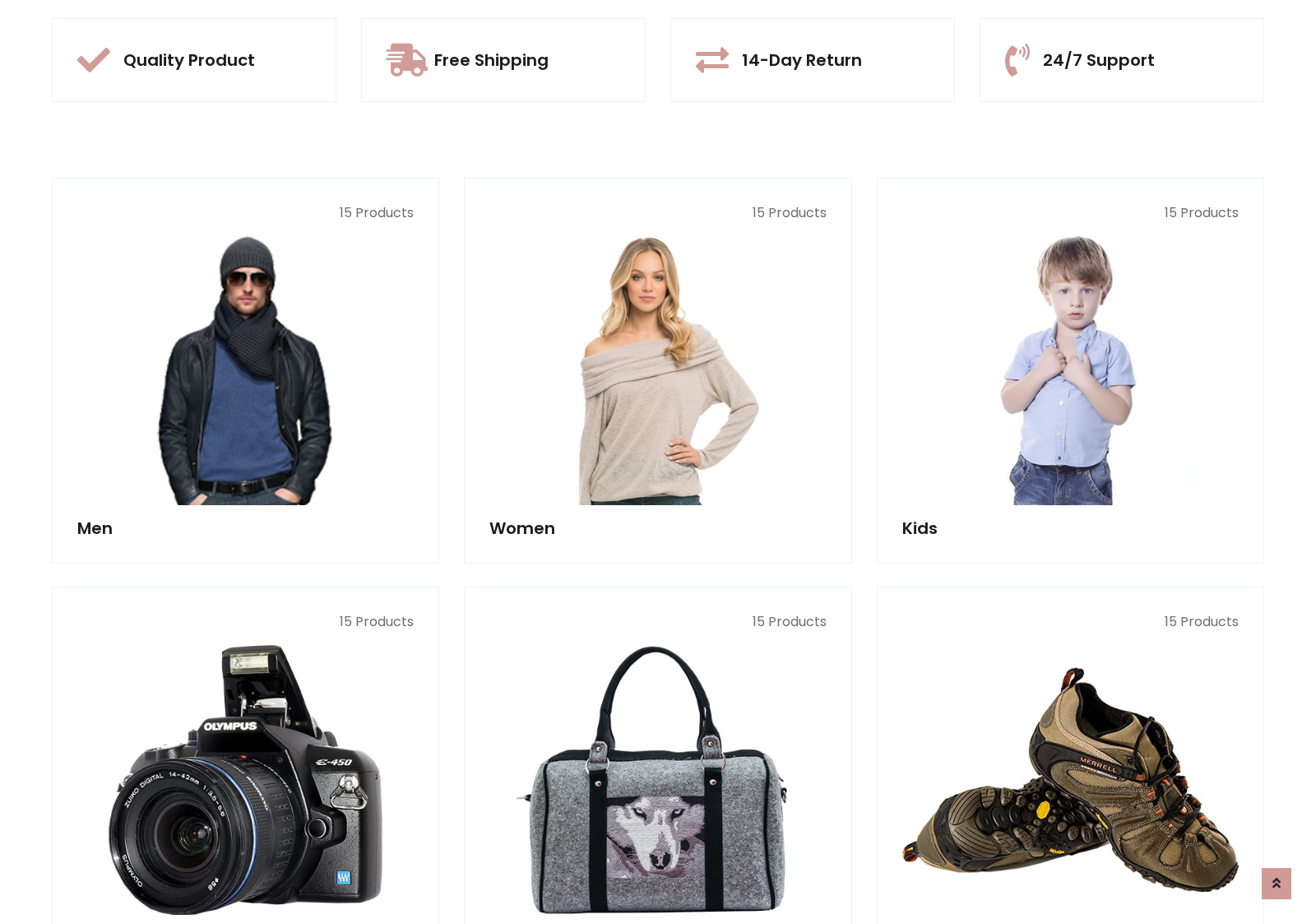 Image resolution: width=1316 pixels, height=924 pixels. I want to click on h5: 24/7 Support, so click(1099, 60).